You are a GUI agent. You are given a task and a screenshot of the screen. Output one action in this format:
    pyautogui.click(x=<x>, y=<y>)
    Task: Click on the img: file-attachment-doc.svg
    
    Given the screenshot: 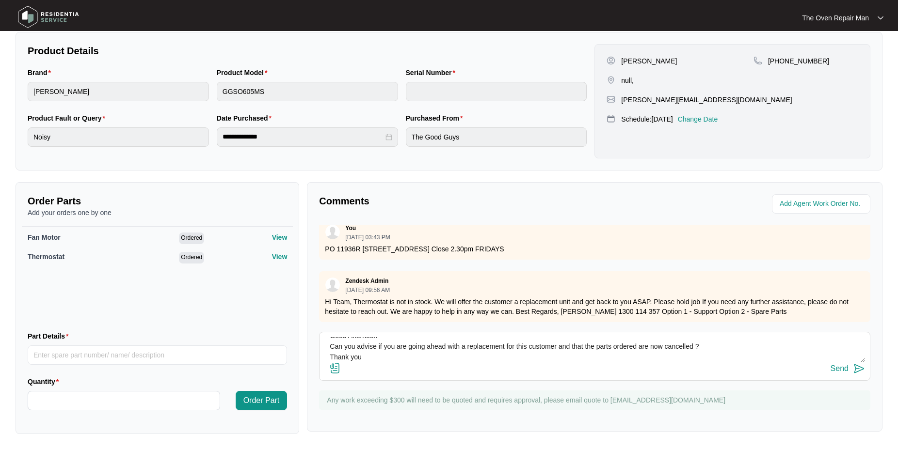 What is the action you would take?
    pyautogui.click(x=335, y=368)
    